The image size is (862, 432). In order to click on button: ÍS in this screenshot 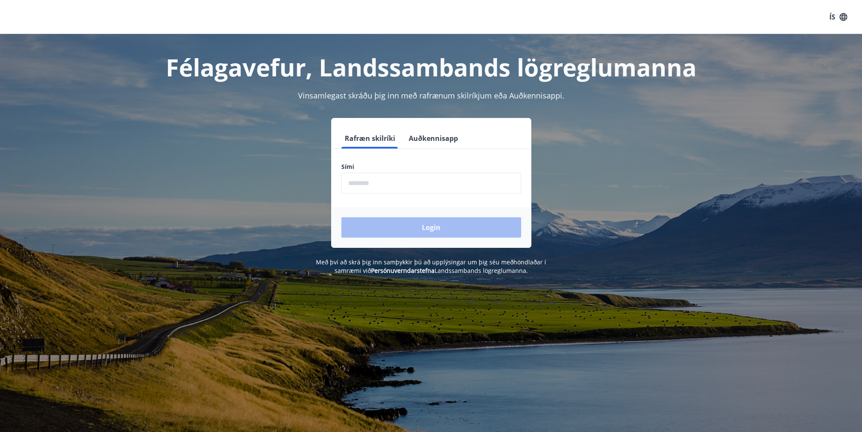, I will do `click(839, 17)`.